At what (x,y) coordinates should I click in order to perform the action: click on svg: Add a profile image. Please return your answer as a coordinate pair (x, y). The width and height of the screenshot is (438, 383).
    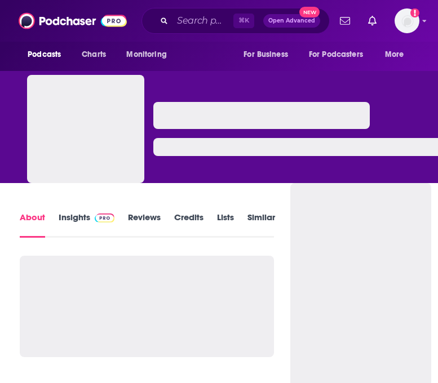
    Looking at the image, I should click on (414, 13).